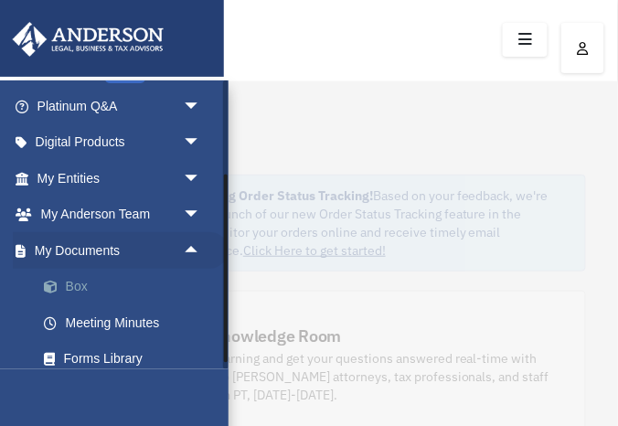  Describe the element at coordinates (127, 323) in the screenshot. I see `a: Meeting Minutes` at that location.